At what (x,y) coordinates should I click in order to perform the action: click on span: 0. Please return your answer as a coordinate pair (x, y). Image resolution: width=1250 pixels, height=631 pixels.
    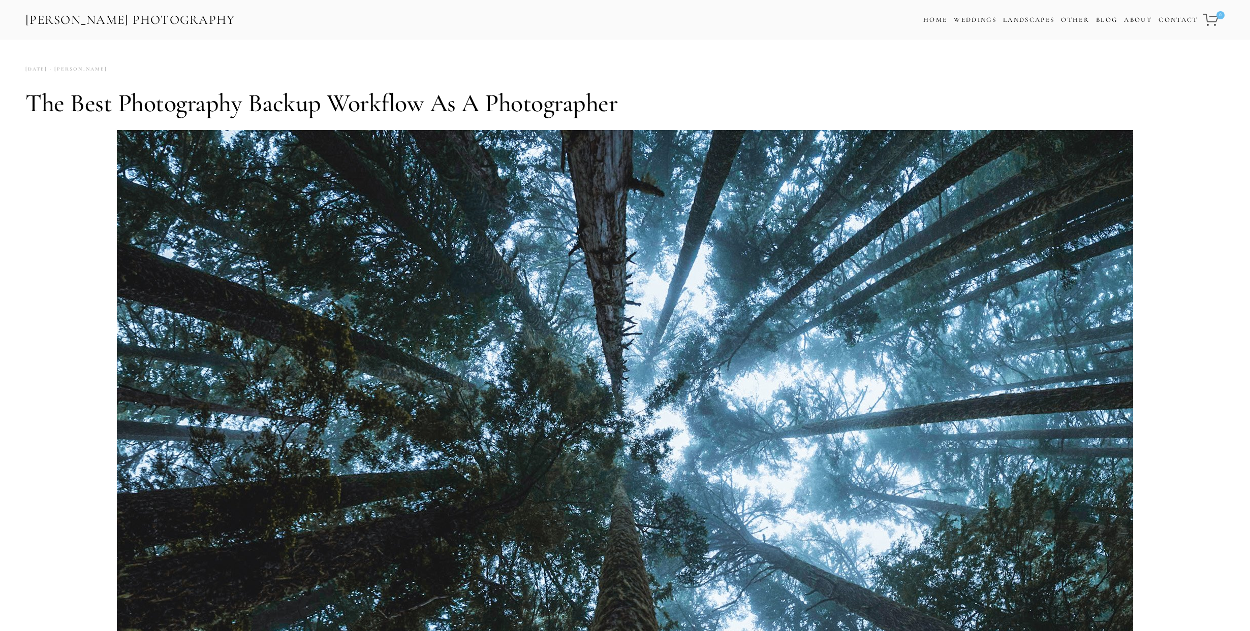
    Looking at the image, I should click on (1220, 15).